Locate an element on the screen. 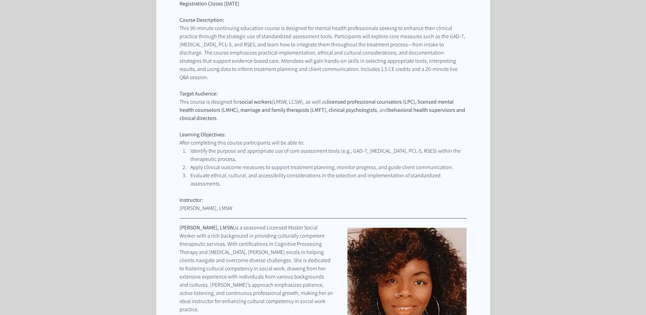 This screenshot has width=646, height=315. span: After completing this course participants will be able to: is located at coordinates (242, 142).